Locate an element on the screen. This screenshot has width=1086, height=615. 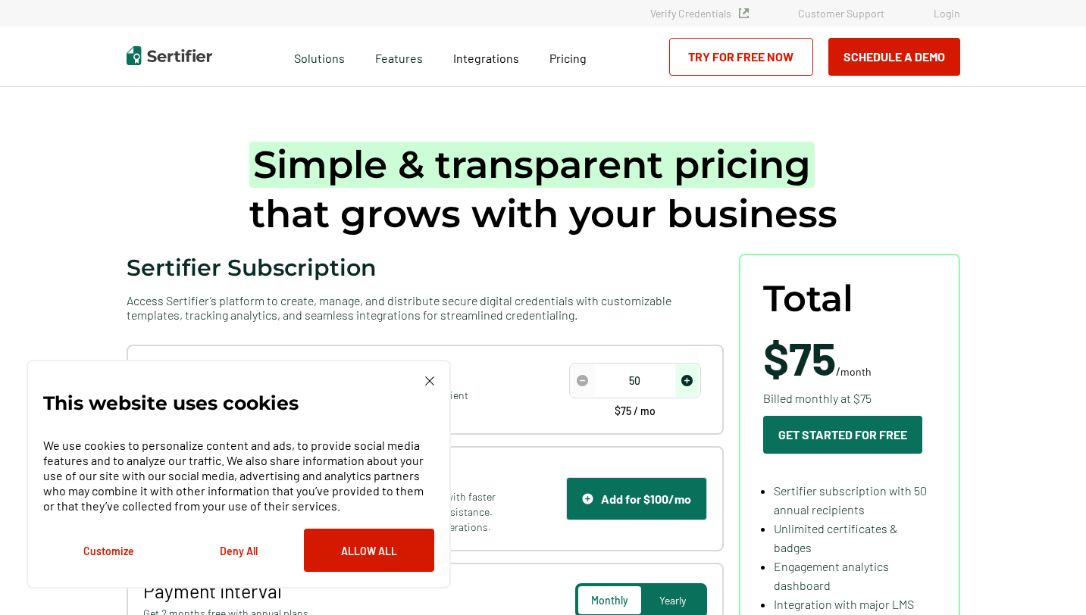
span: Engagement analytics dashboard is located at coordinates (831, 576).